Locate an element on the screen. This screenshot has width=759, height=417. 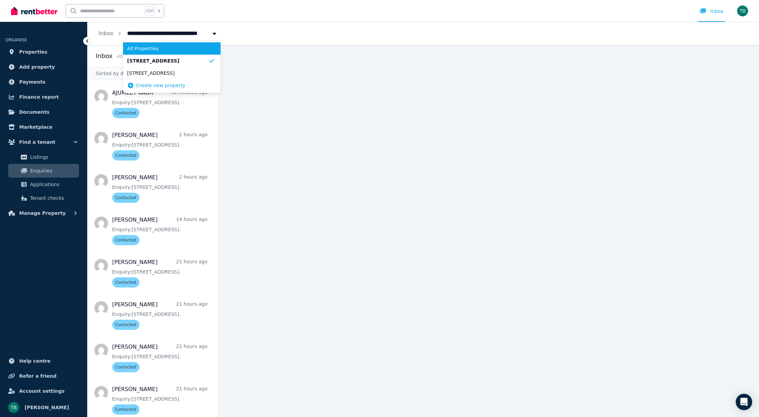
span: Documents is located at coordinates (34, 112).